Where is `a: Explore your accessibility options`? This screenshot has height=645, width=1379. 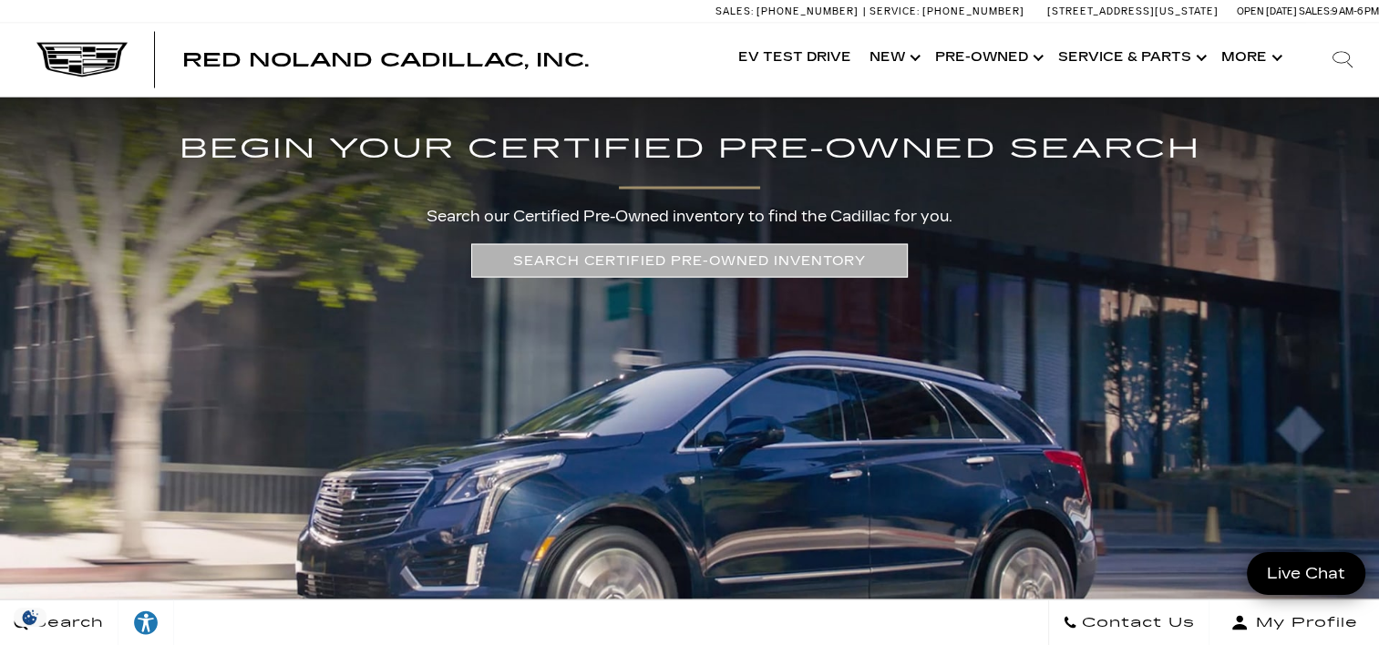
a: Explore your accessibility options is located at coordinates (146, 623).